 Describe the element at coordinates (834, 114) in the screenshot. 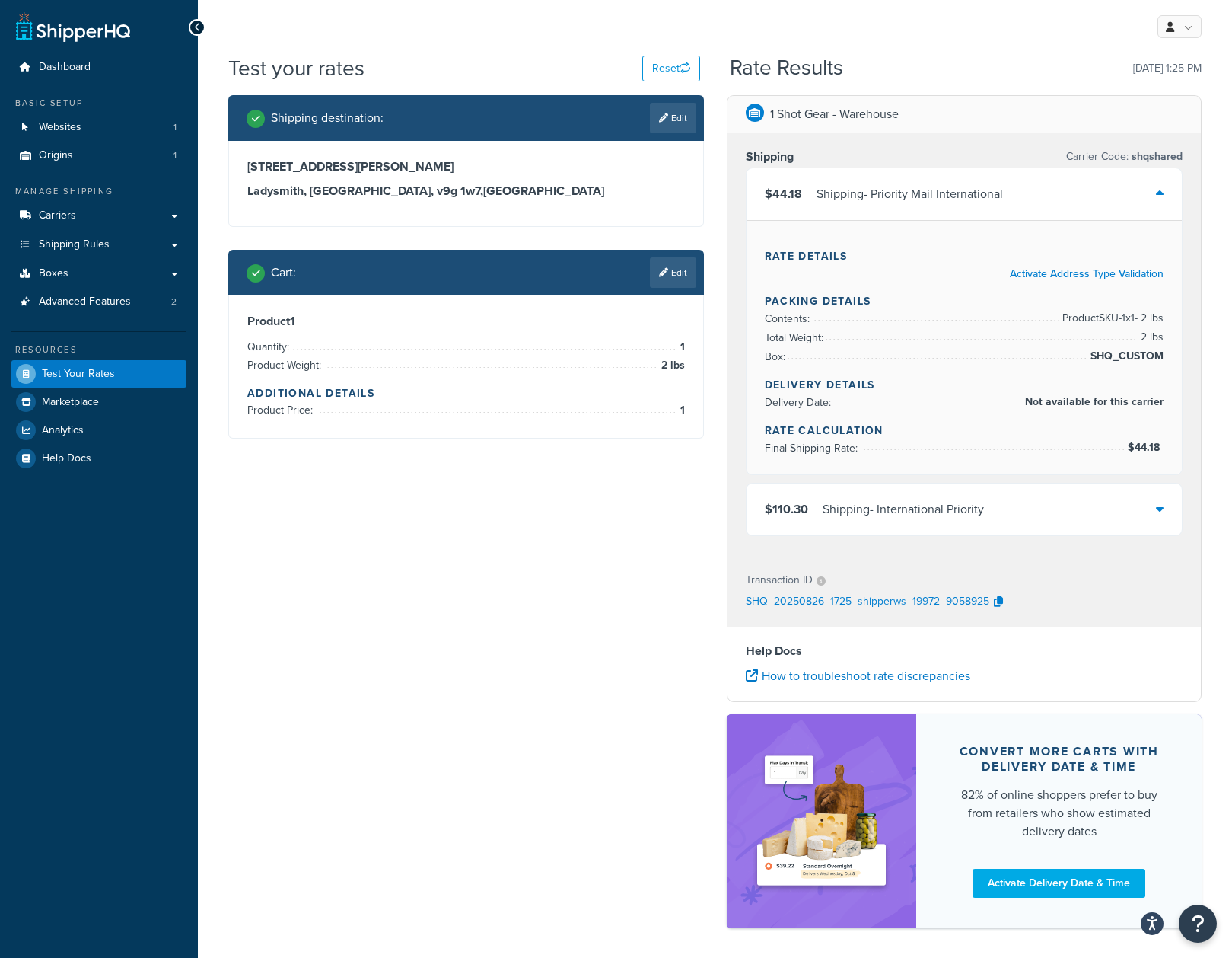

I see `p: 1 Shot Gear - Warehouse` at that location.